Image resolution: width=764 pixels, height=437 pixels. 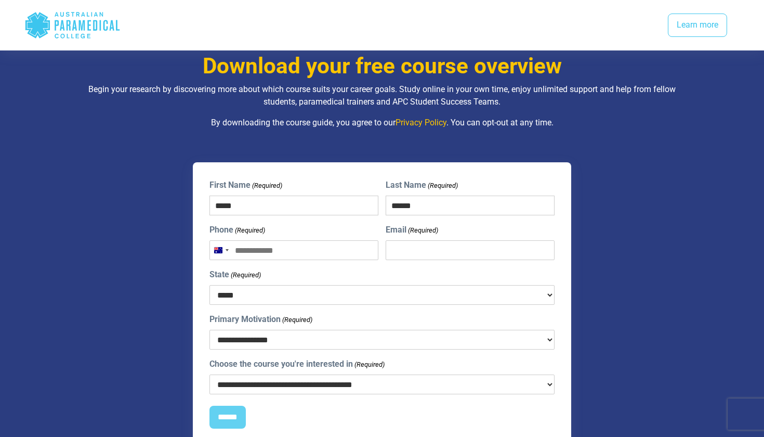 What do you see at coordinates (382, 66) in the screenshot?
I see `h3: Download your free course overview` at bounding box center [382, 66].